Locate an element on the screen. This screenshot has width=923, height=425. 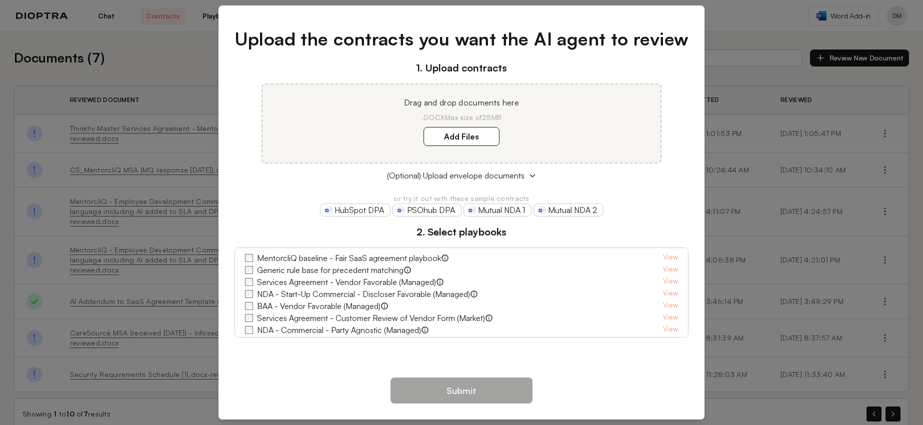
label: Services Agreement - Customer Review of Vendor Form (Market) is located at coordinates (371, 318).